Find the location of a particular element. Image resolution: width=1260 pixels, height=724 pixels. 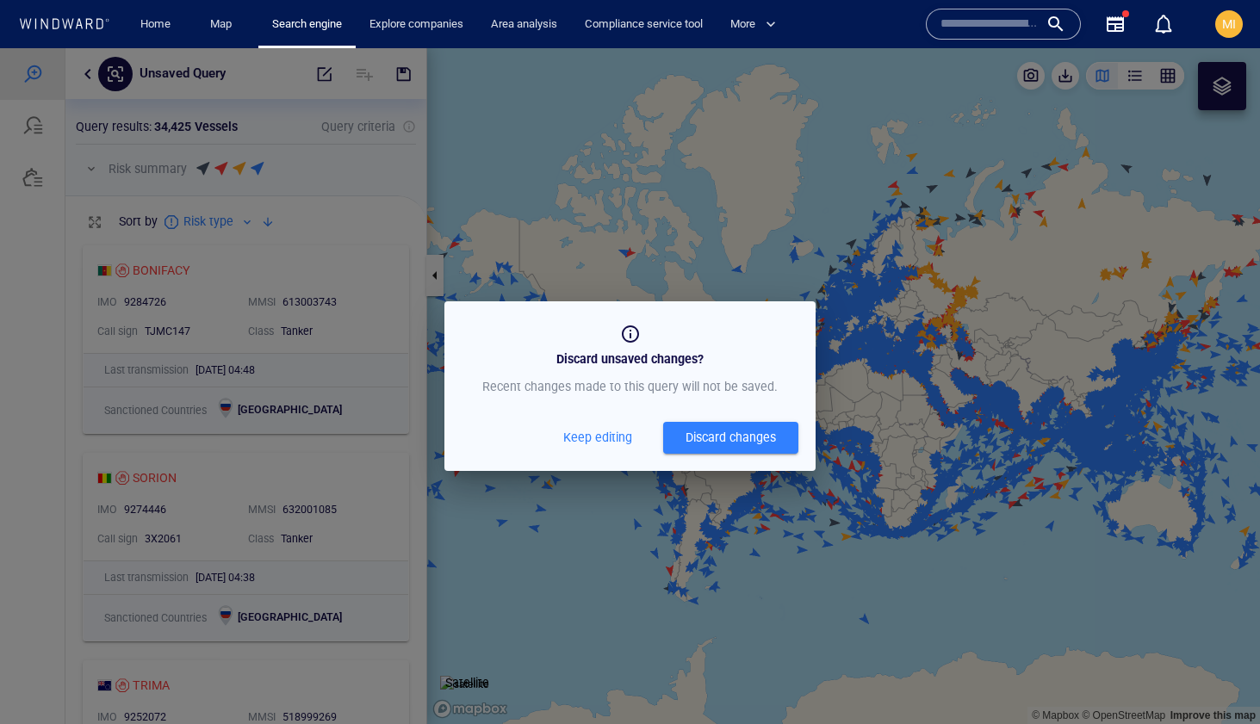

button: More is located at coordinates (757, 24).